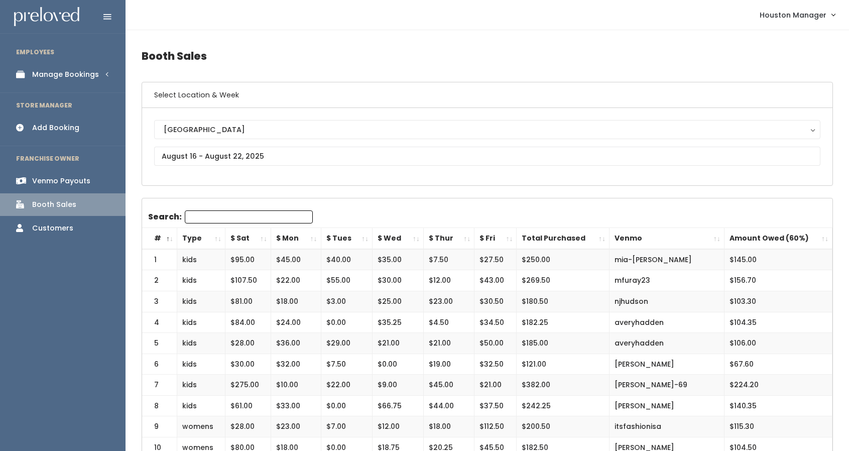 This screenshot has width=849, height=451. What do you see at coordinates (777, 259) in the screenshot?
I see `td: $145.00` at bounding box center [777, 259].